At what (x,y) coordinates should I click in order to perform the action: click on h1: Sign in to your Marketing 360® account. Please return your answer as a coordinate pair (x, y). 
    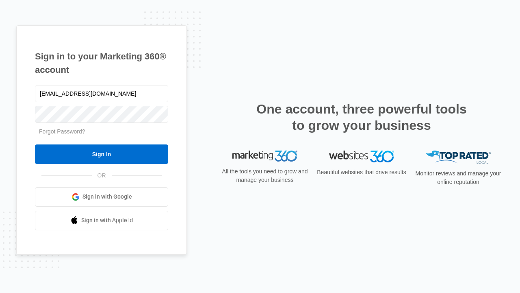
    Looking at the image, I should click on (102, 63).